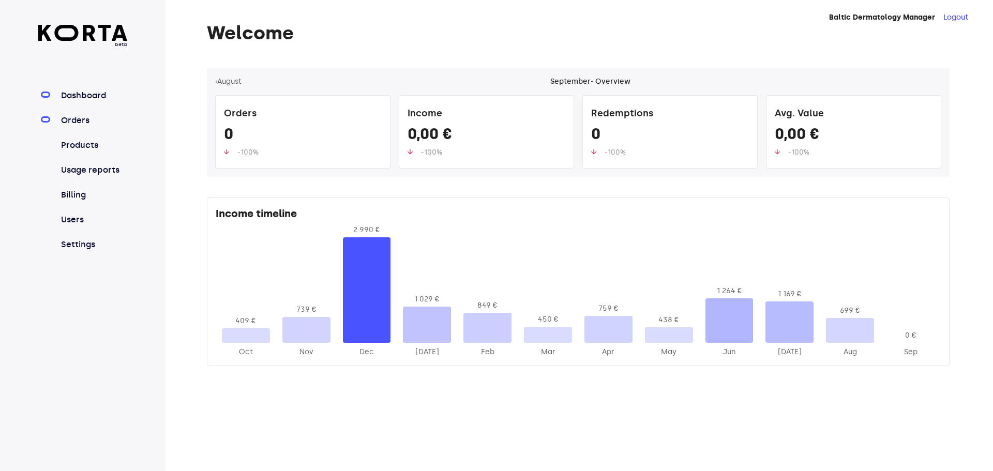  Describe the element at coordinates (729, 291) in the screenshot. I see `div: 1 264 €` at that location.